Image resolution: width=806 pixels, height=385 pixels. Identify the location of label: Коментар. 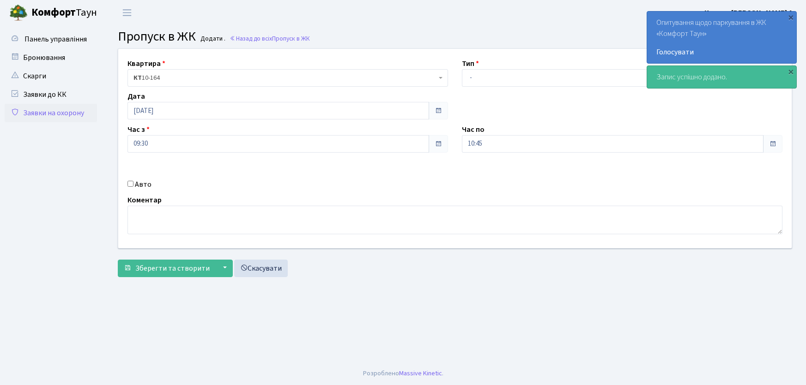
(144, 200).